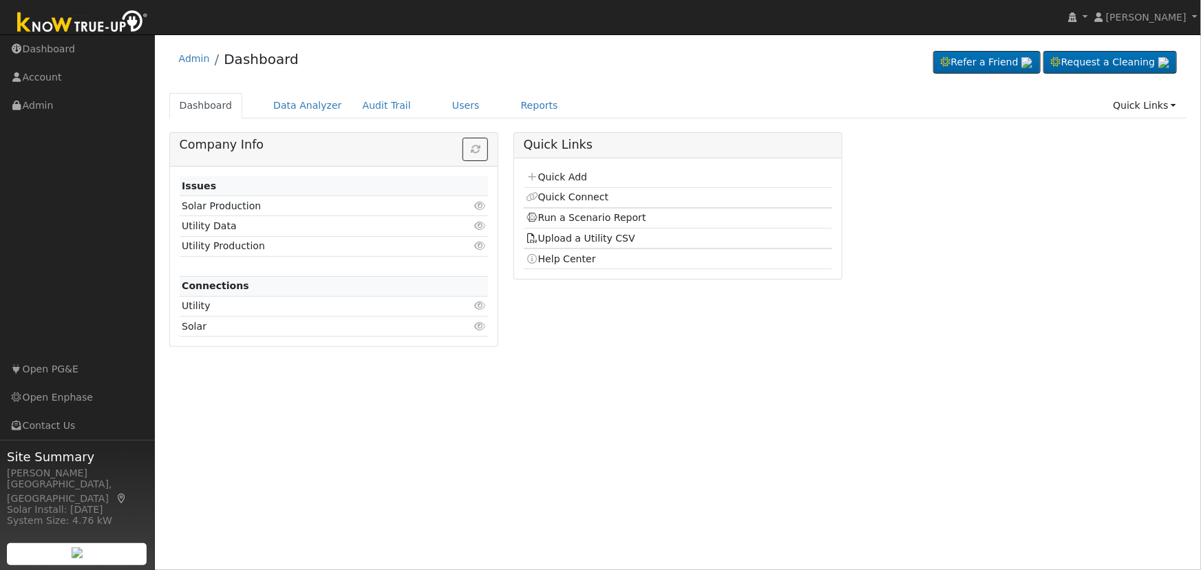  What do you see at coordinates (561, 259) in the screenshot?
I see `a: Help Center` at bounding box center [561, 259].